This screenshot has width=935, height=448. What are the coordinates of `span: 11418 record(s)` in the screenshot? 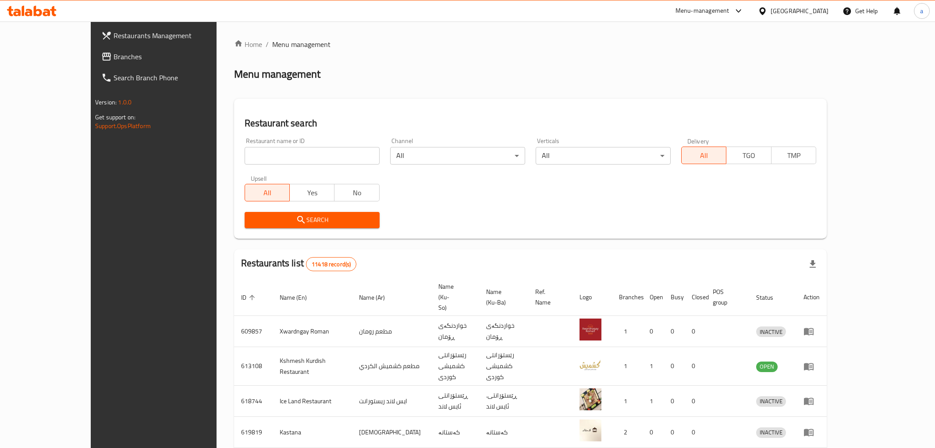 It's located at (331, 264).